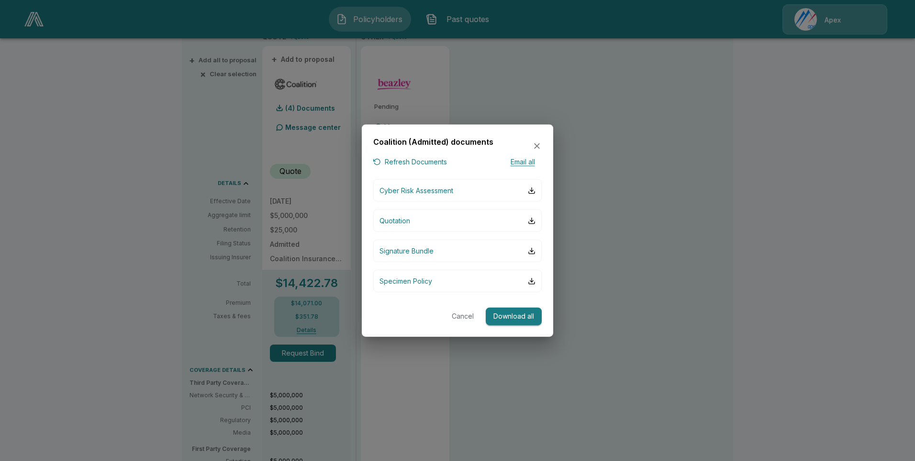  What do you see at coordinates (406, 281) in the screenshot?
I see `p: Specimen Policy` at bounding box center [406, 281].